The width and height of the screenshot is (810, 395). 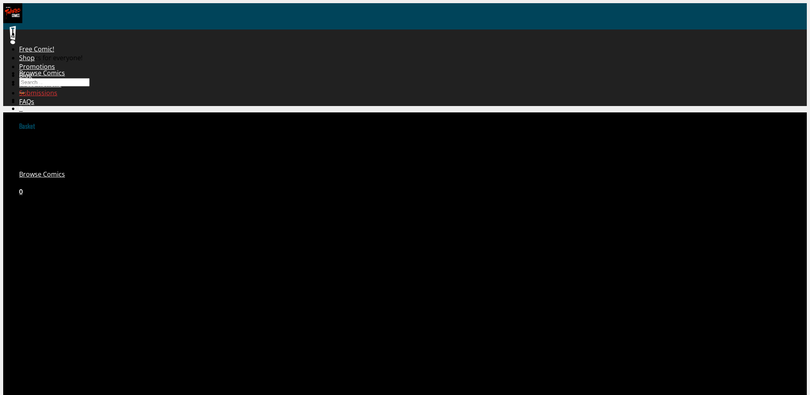 I want to click on a: FAQs, so click(x=27, y=102).